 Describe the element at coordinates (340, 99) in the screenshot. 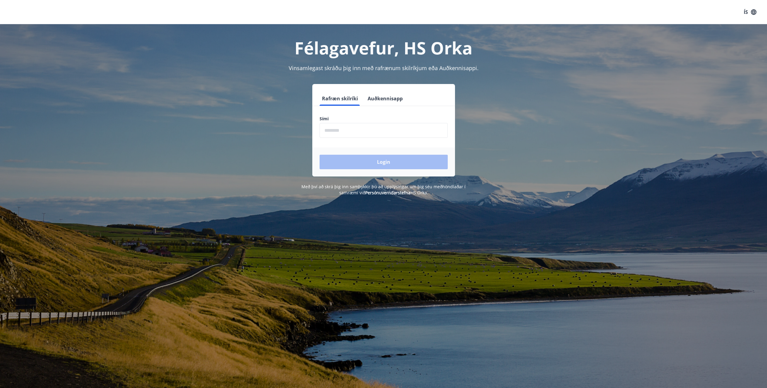

I see `button: Rafræn skilríki` at that location.